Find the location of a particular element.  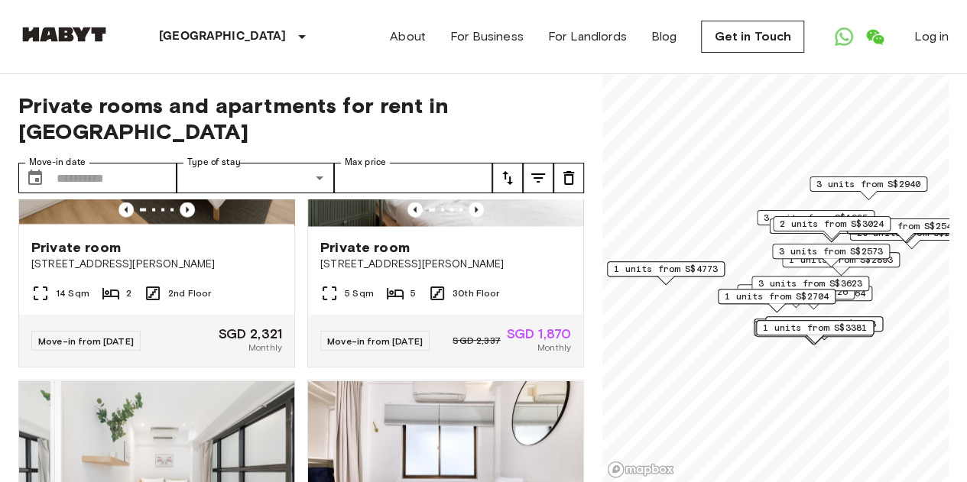

span: 2 is located at coordinates (128, 293).